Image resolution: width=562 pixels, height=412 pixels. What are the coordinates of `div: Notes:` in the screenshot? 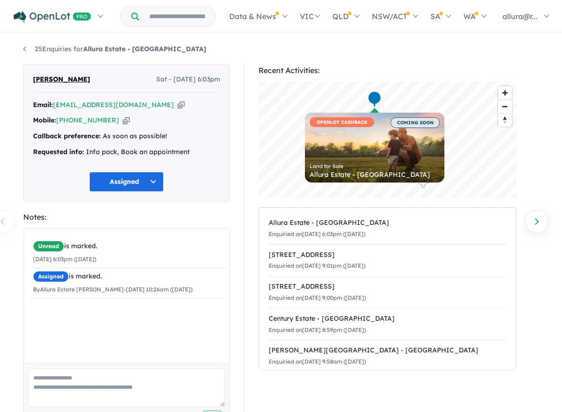 It's located at (126, 217).